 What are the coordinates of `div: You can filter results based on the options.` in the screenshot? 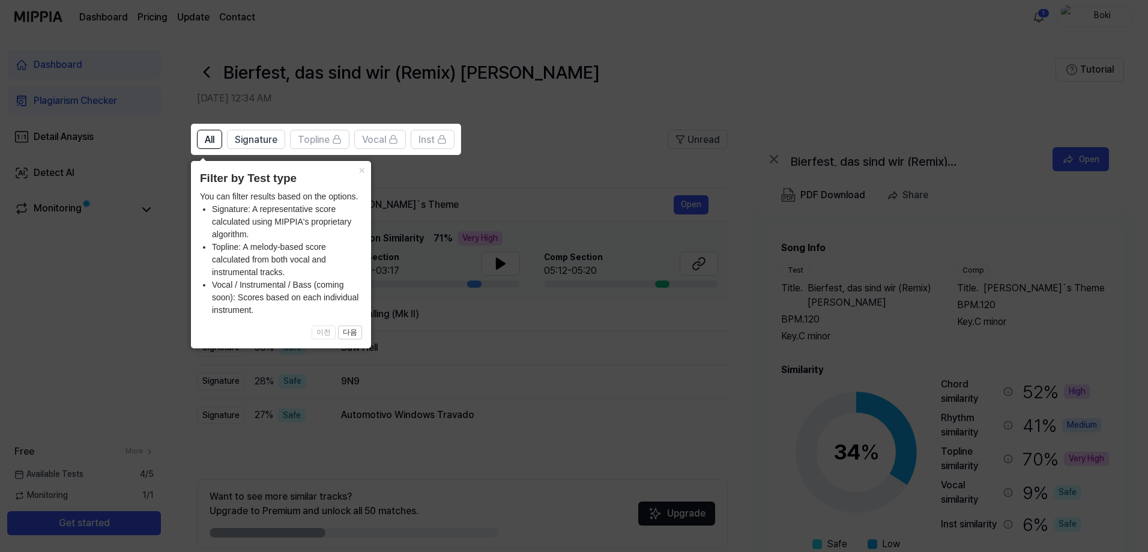 It's located at (281, 253).